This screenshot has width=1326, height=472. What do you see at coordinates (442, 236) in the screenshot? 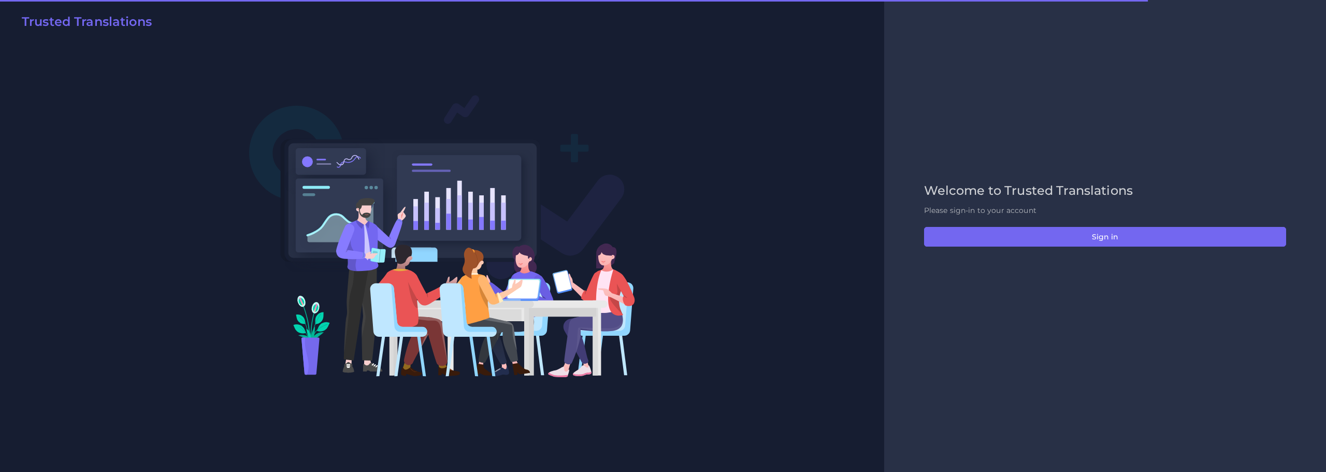
I see `img: Login V2` at bounding box center [442, 236].